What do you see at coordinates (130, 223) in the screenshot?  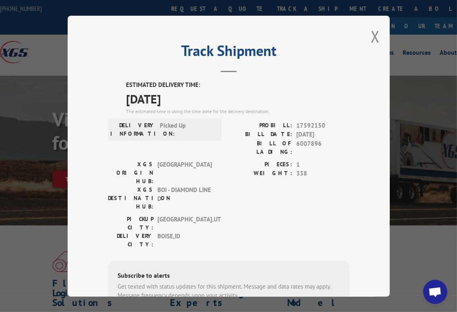 I see `label: PICKUP CITY:` at bounding box center [130, 223].